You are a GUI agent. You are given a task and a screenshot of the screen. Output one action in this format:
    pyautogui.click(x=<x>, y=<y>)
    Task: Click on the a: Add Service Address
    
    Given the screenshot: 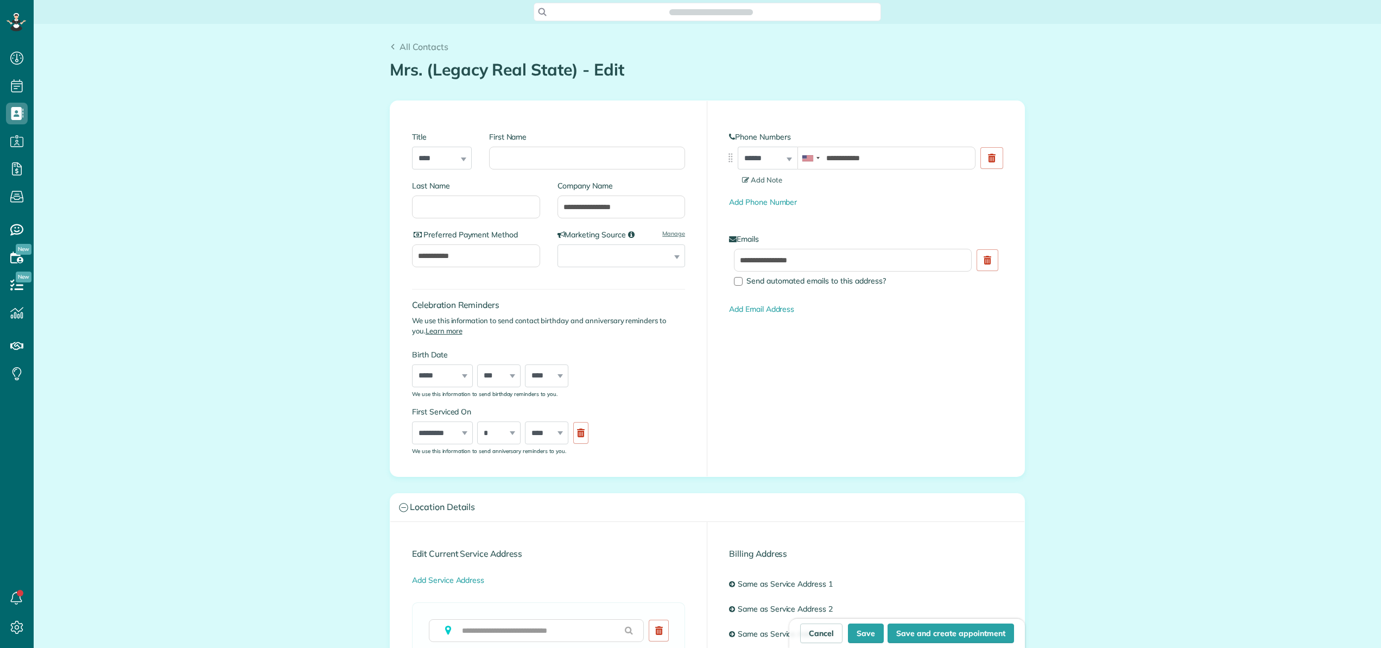 What is the action you would take?
    pyautogui.click(x=448, y=580)
    